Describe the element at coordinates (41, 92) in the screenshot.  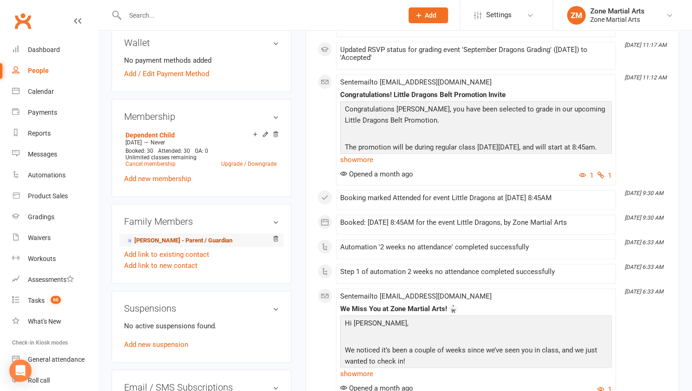
I see `div: Calendar` at that location.